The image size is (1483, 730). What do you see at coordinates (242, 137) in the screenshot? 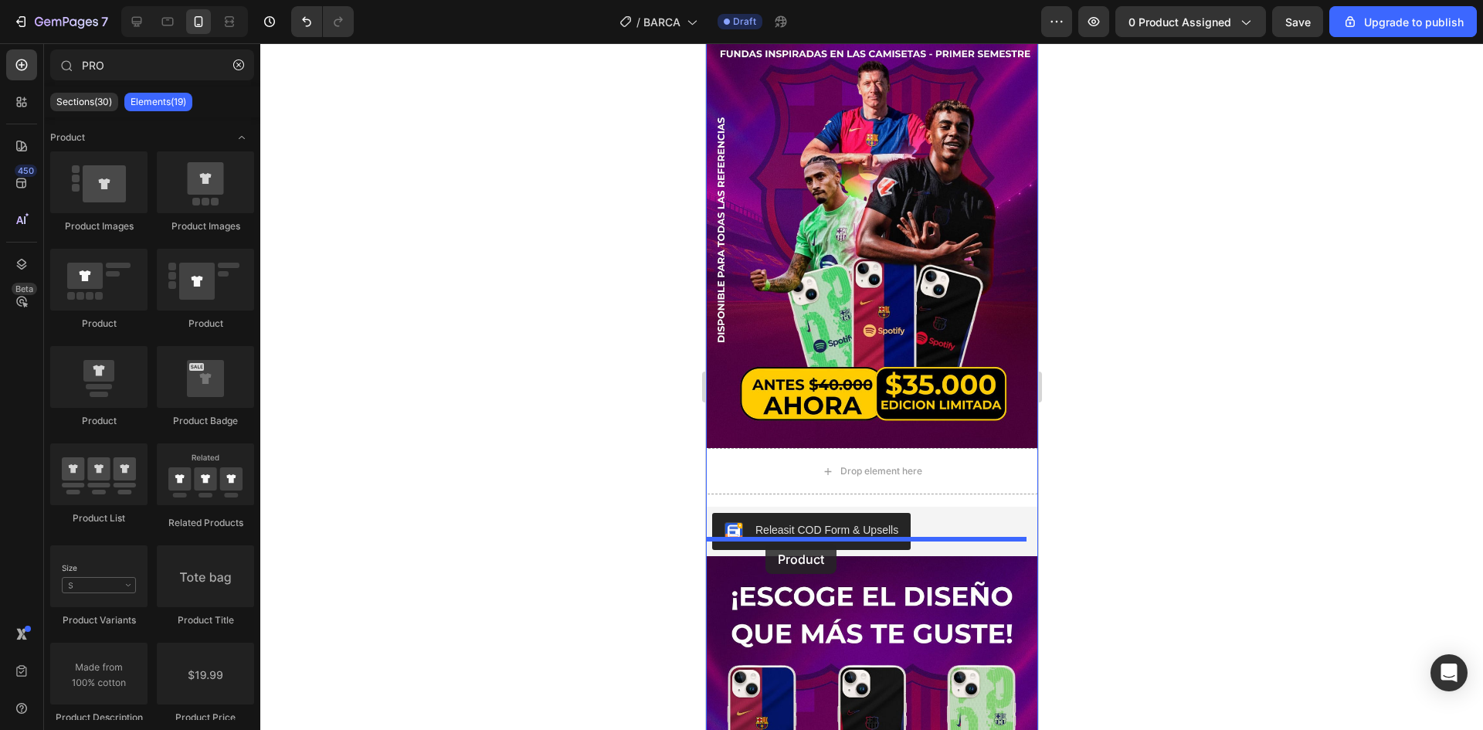
I see `span: Toggle open` at bounding box center [242, 137].